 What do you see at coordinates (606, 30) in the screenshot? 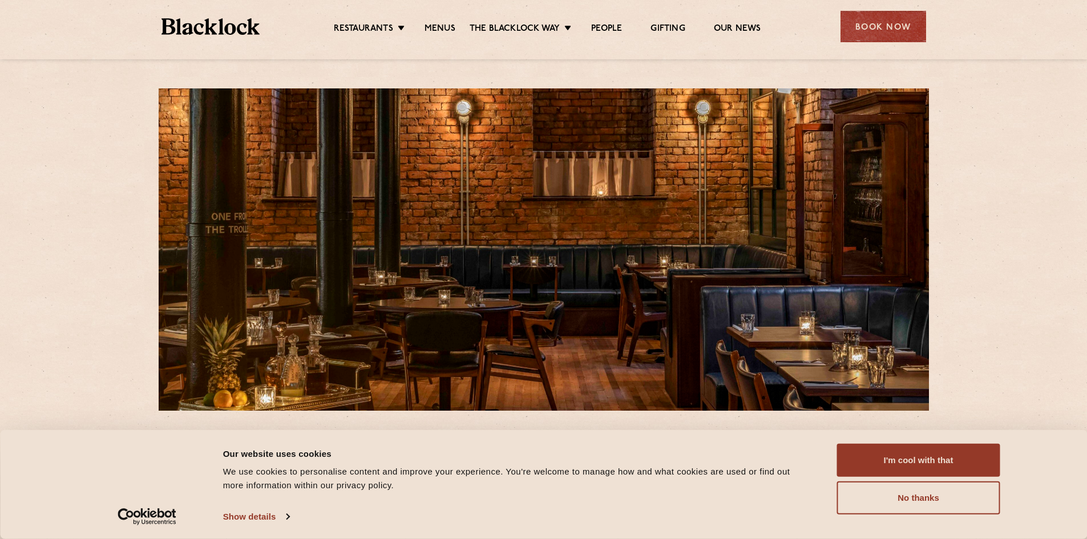
I see `a: People` at bounding box center [606, 30].